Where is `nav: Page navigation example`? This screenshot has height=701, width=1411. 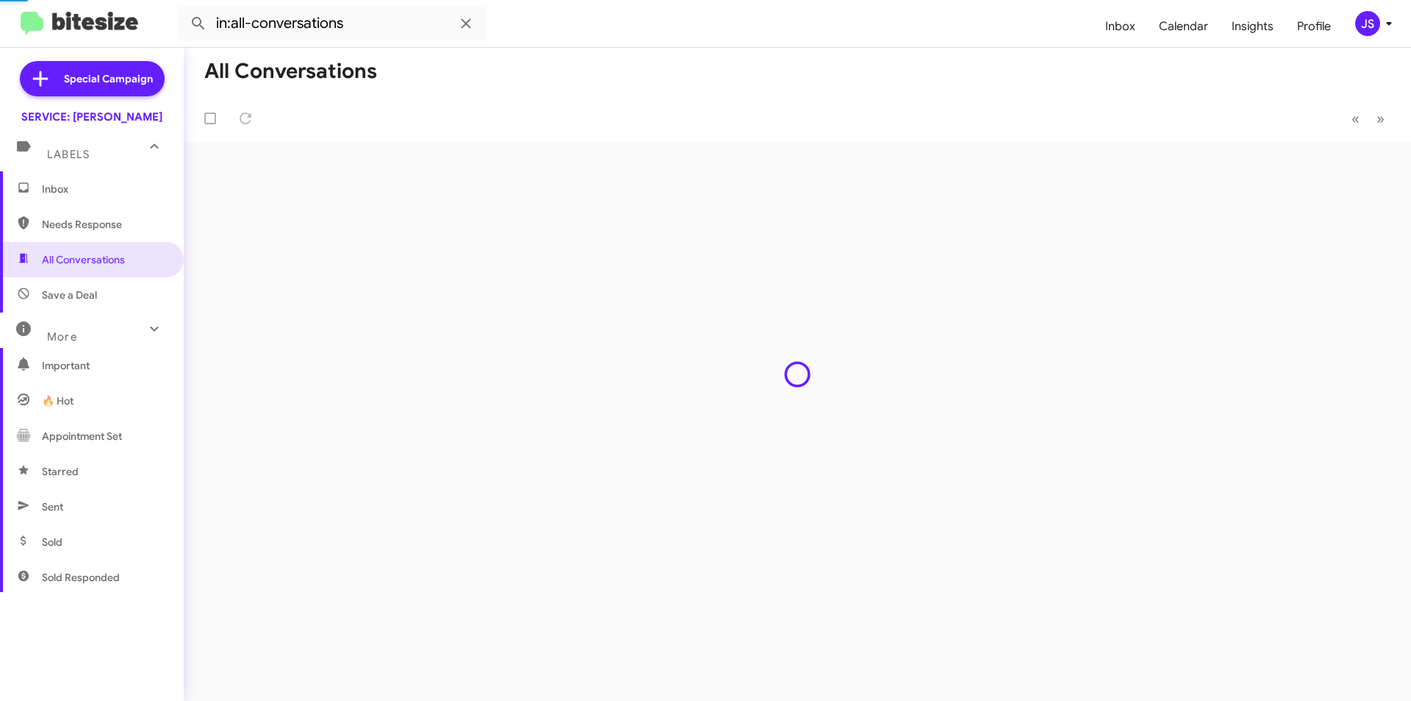 nav: Page navigation example is located at coordinates (1369, 118).